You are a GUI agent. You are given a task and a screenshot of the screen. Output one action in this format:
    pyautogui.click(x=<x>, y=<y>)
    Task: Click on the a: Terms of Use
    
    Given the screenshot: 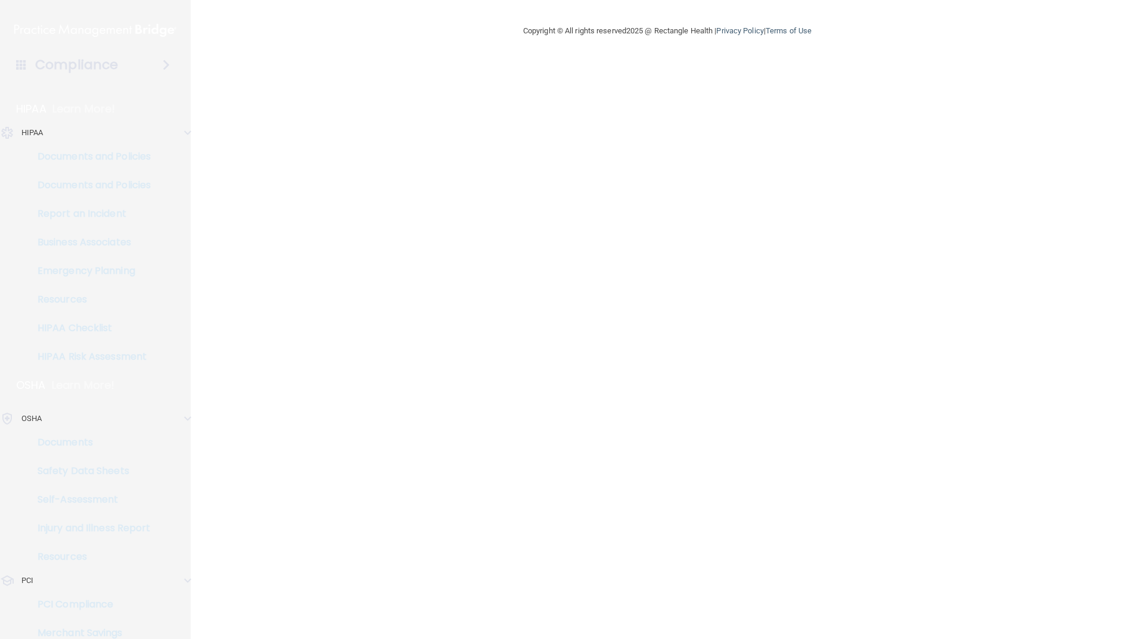 What is the action you would take?
    pyautogui.click(x=788, y=30)
    